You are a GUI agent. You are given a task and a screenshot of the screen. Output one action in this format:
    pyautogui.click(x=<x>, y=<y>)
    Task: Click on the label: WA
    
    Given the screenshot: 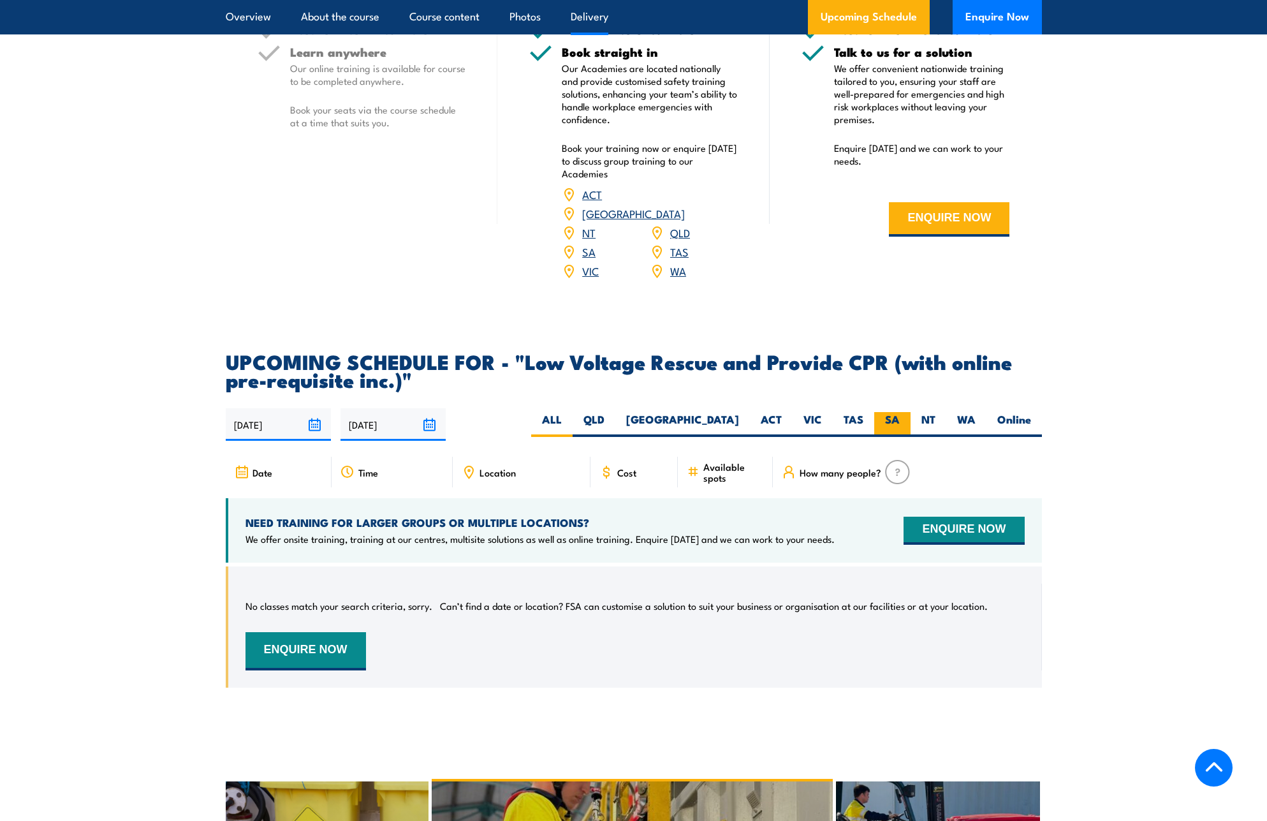 What is the action you would take?
    pyautogui.click(x=966, y=424)
    